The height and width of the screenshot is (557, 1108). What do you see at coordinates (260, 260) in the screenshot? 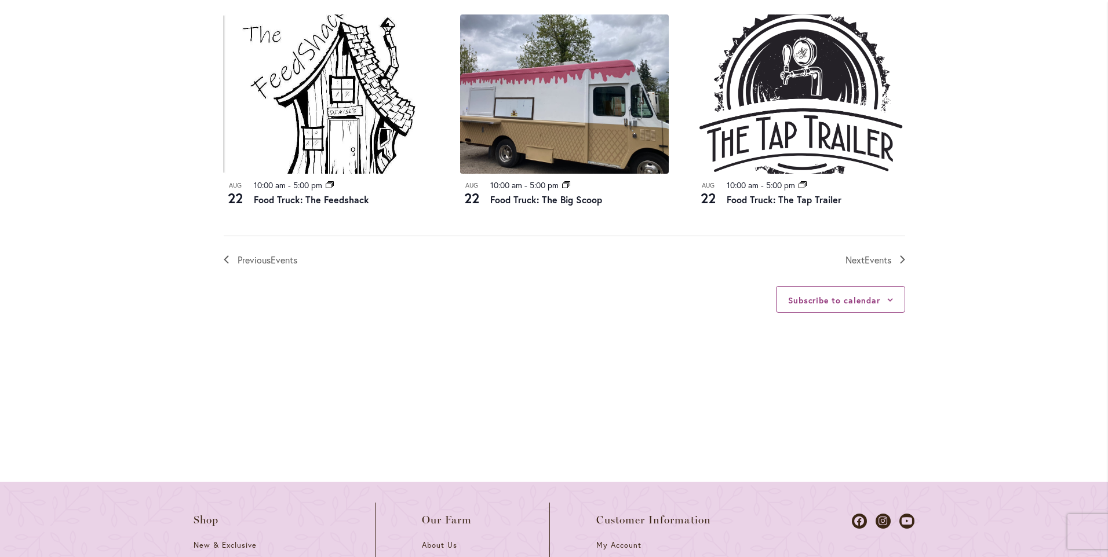
I see `a: Previous Events` at bounding box center [260, 260].